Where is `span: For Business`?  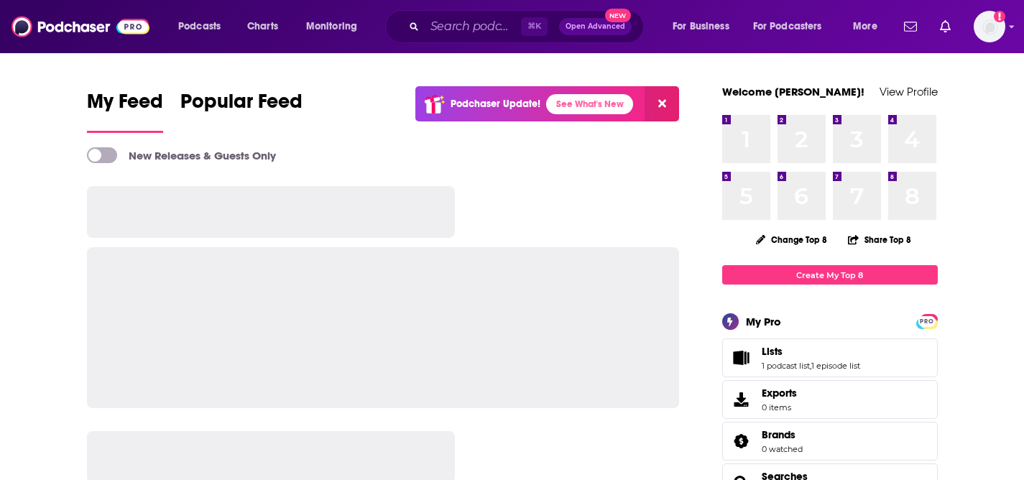
span: For Business is located at coordinates (701, 27).